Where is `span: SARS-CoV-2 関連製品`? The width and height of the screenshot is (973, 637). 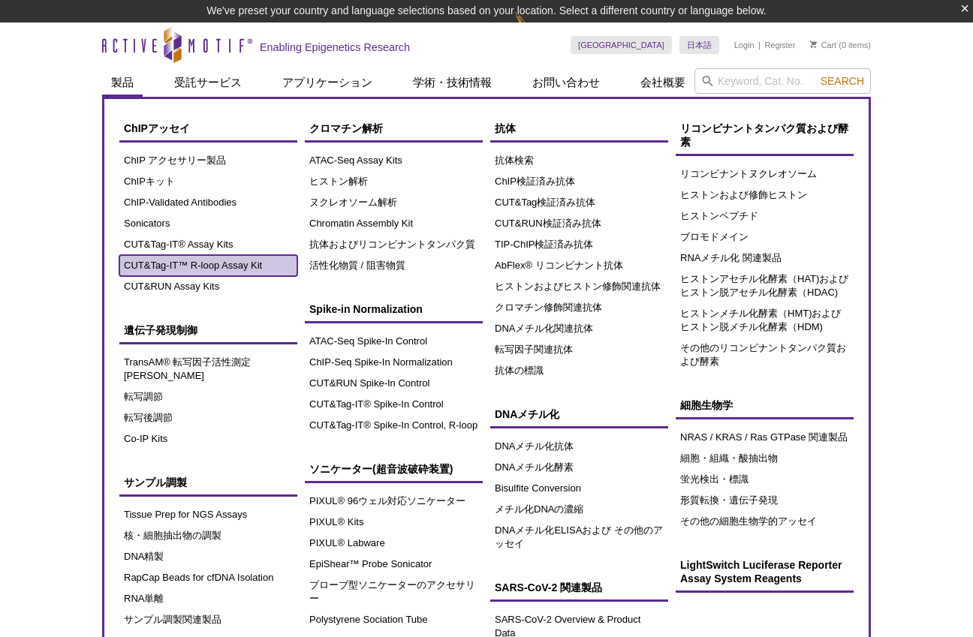 span: SARS-CoV-2 関連製品 is located at coordinates (548, 588).